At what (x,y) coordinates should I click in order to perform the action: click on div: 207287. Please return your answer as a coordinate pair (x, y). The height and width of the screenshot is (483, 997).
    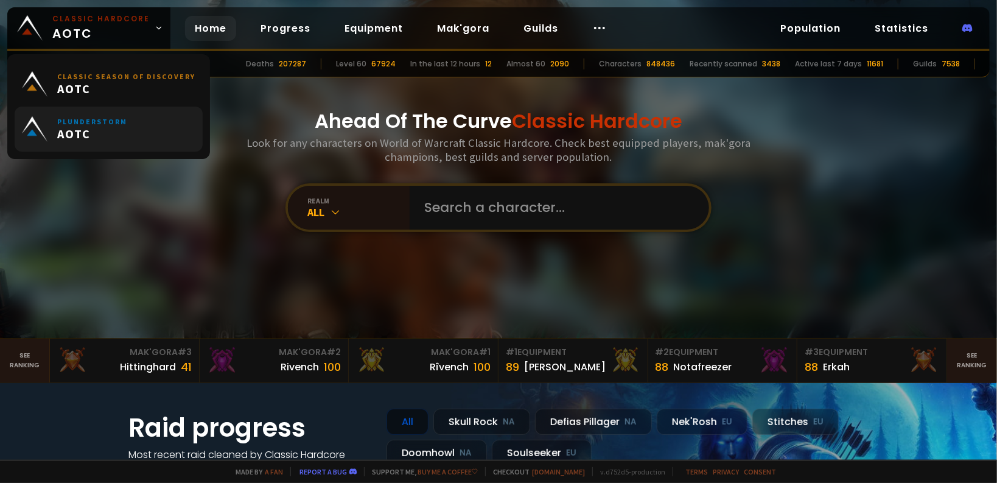
    Looking at the image, I should click on (292, 64).